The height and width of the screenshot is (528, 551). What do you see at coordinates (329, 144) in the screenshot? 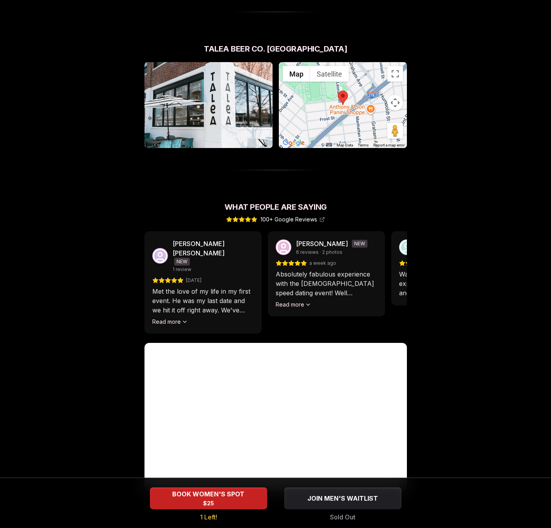
I see `button: Keyboard shortcuts` at bounding box center [329, 144].